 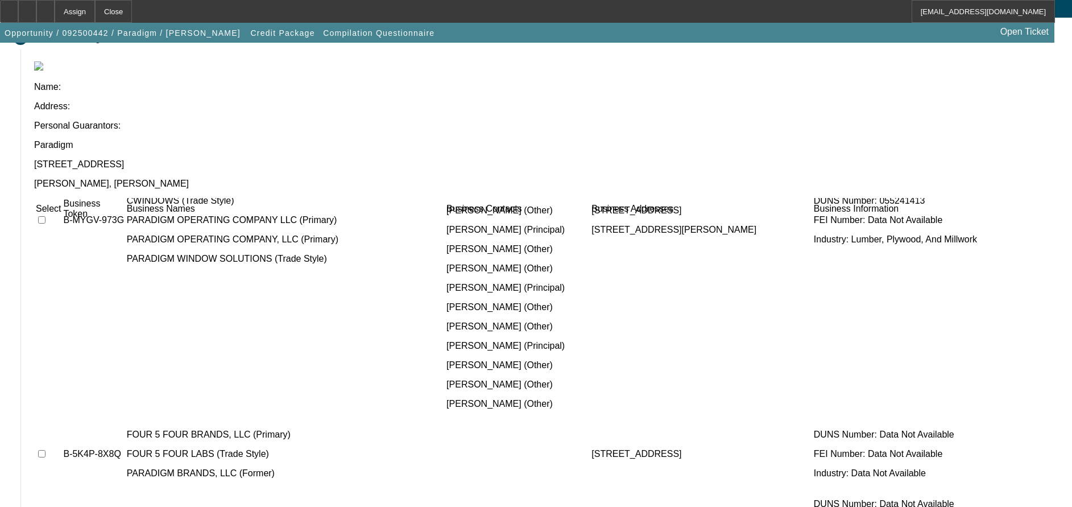 I want to click on button: Compilation Questionnaire, so click(x=379, y=33).